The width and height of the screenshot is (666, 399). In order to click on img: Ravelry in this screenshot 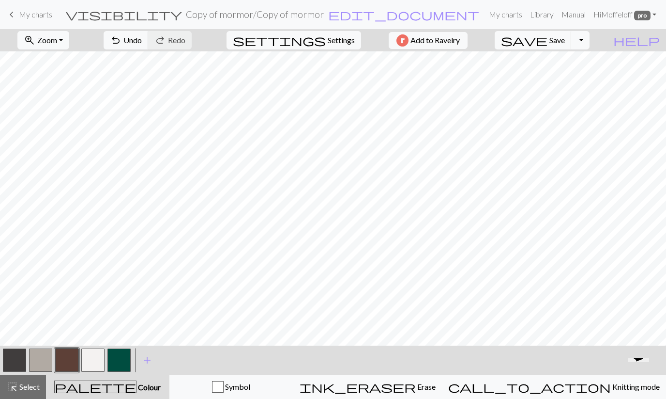, I will do `click(402, 40)`.